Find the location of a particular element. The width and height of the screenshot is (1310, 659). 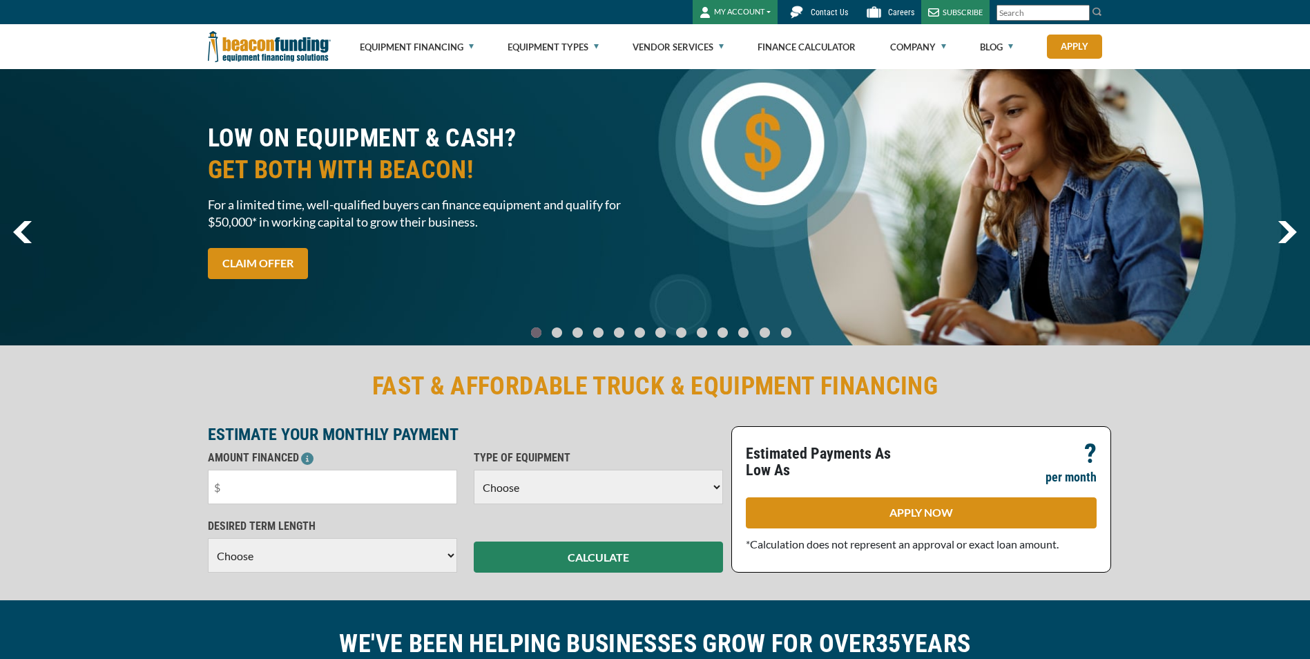

span: 35 is located at coordinates (888, 644).